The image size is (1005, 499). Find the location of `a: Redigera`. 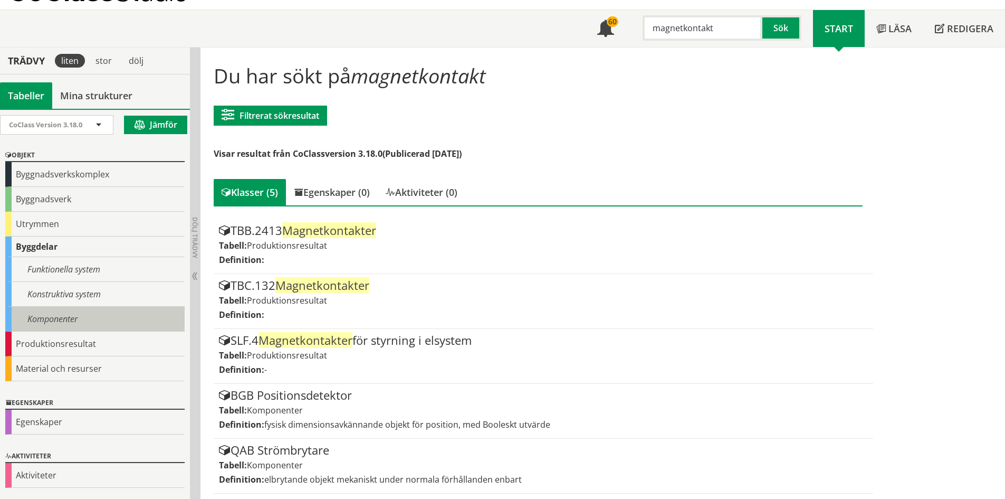

a: Redigera is located at coordinates (964, 28).